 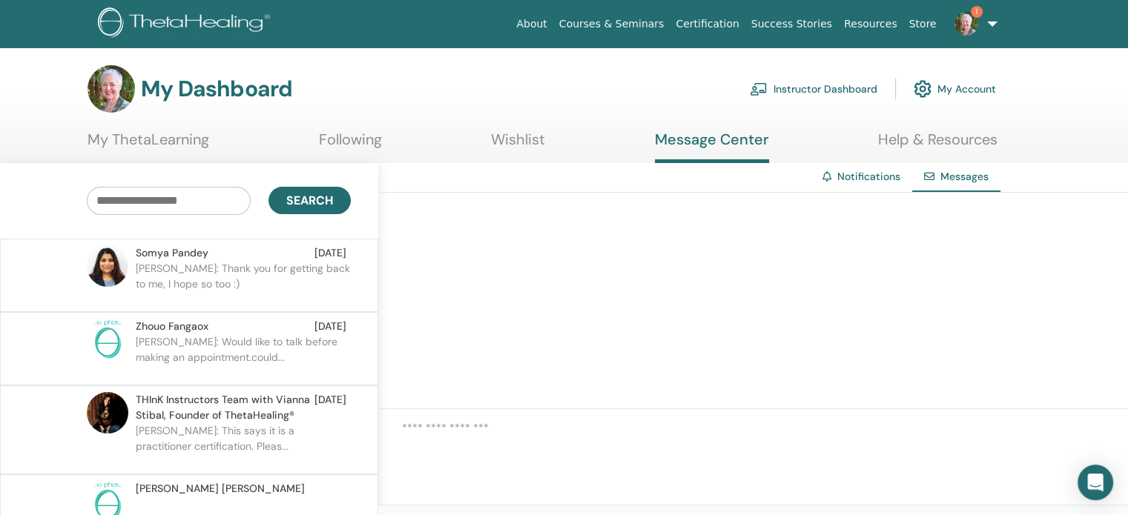 What do you see at coordinates (937, 145) in the screenshot?
I see `a: Help & Resources` at bounding box center [937, 145].